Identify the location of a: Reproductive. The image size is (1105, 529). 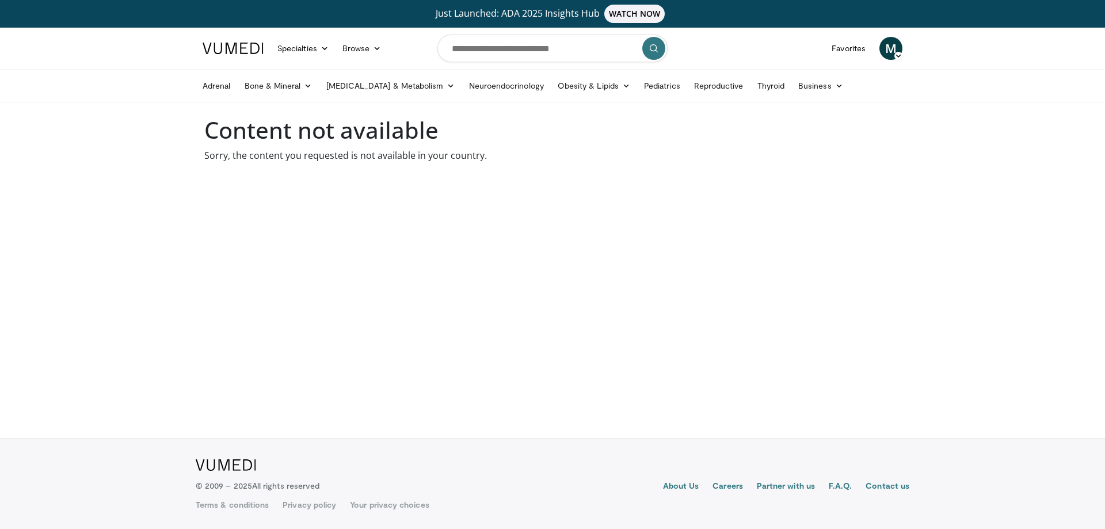
(719, 86).